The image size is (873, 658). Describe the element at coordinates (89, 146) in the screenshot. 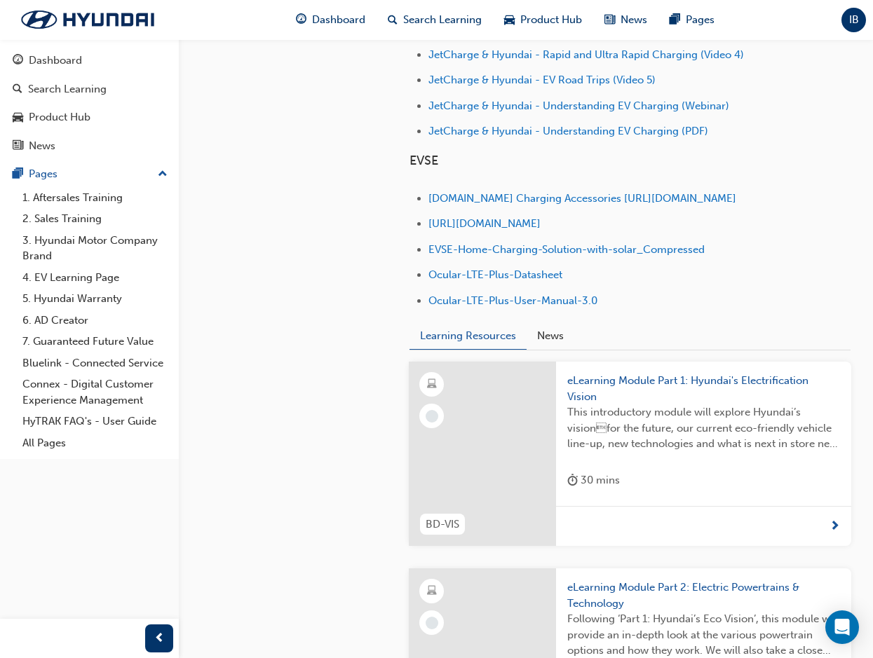

I see `a: News` at that location.